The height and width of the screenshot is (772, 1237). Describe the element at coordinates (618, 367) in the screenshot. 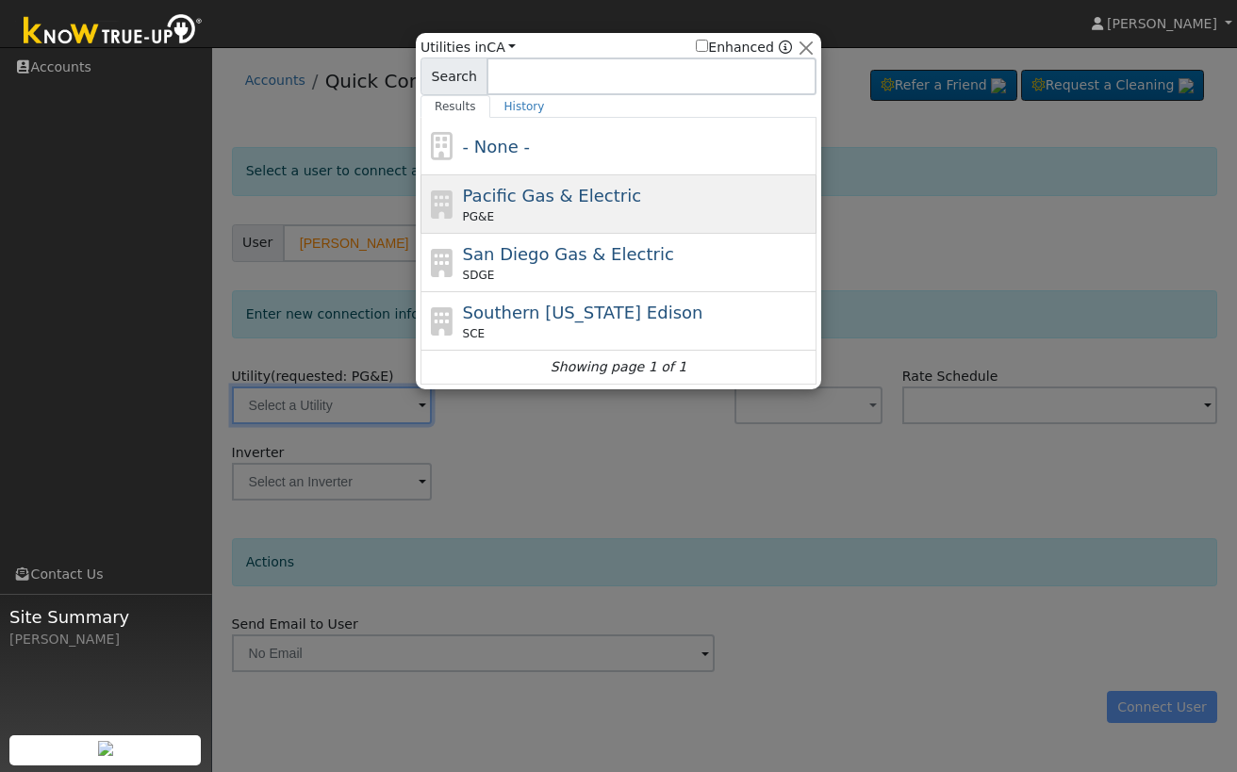

I see `i: Showing page 1 of 1` at that location.